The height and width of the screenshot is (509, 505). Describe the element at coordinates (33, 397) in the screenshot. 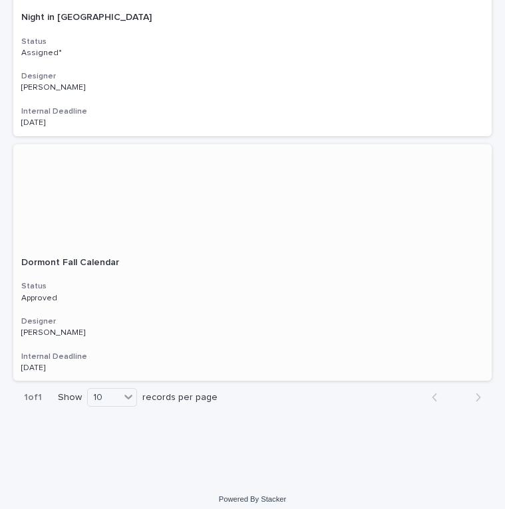

I see `p: 1 of 1` at that location.